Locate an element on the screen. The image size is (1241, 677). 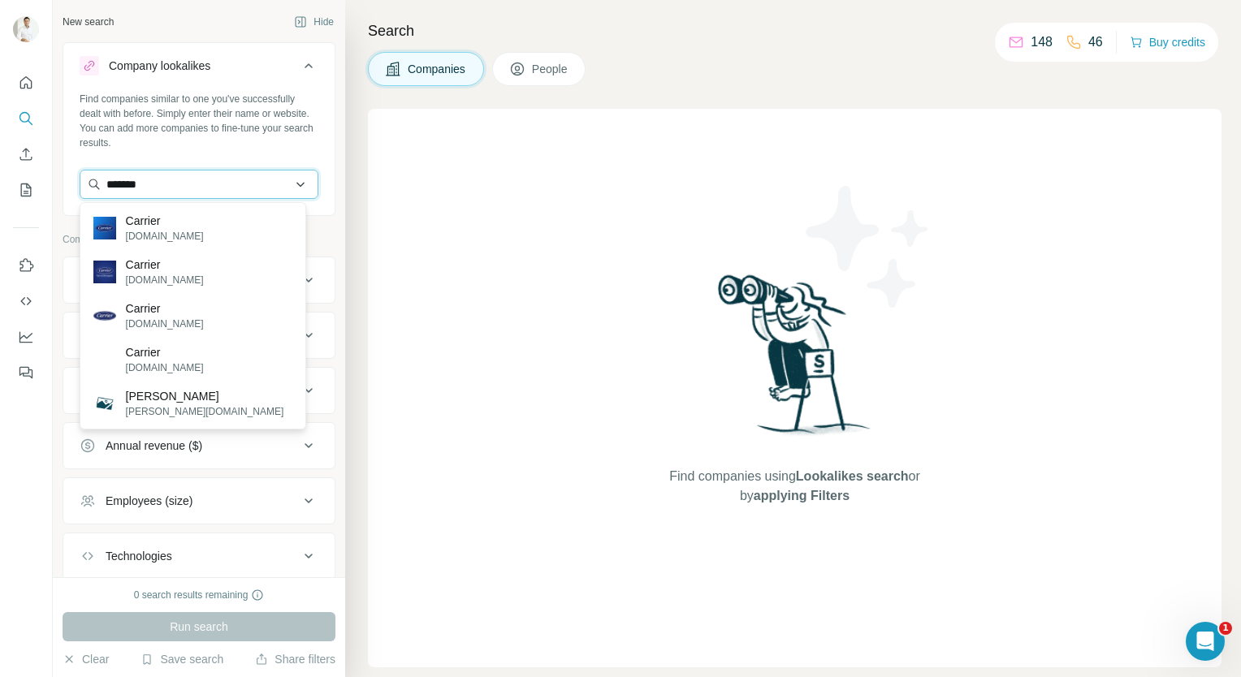
img: Surfe Illustration - Stars is located at coordinates (868, 247).